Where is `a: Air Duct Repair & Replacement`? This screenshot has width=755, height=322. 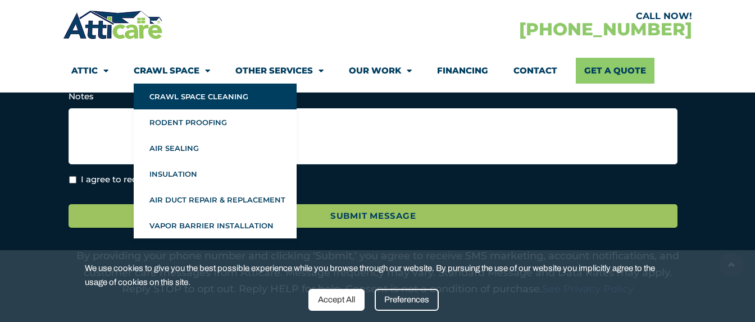
a: Air Duct Repair & Replacement is located at coordinates (215, 200).